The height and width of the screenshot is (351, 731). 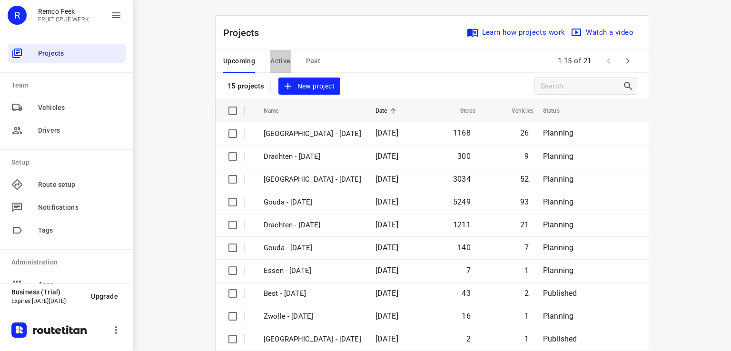 I want to click on p: Team, so click(x=69, y=85).